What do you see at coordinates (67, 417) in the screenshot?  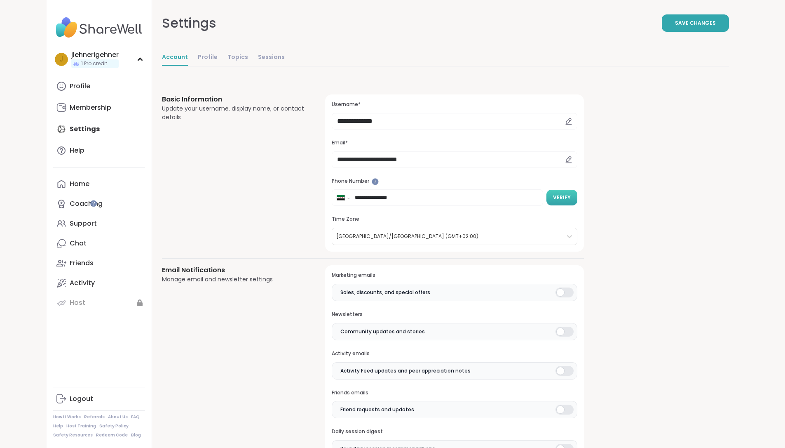 I see `a: How It Works` at bounding box center [67, 417].